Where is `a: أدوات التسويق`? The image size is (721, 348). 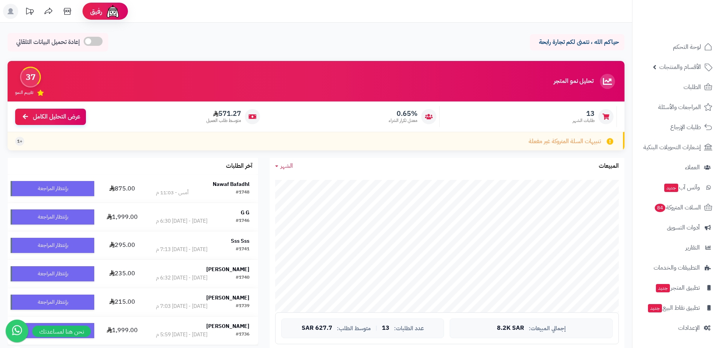 a: أدوات التسويق is located at coordinates (677, 228).